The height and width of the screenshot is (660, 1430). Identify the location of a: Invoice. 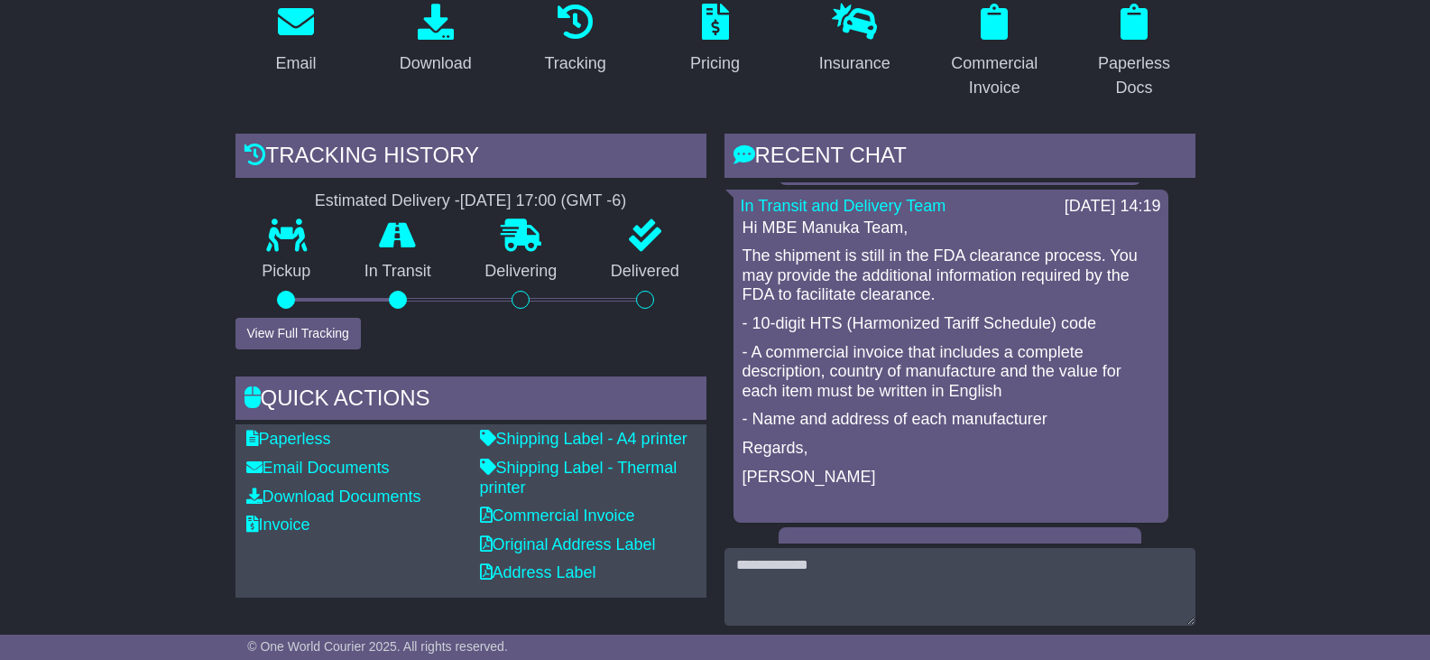
(278, 524).